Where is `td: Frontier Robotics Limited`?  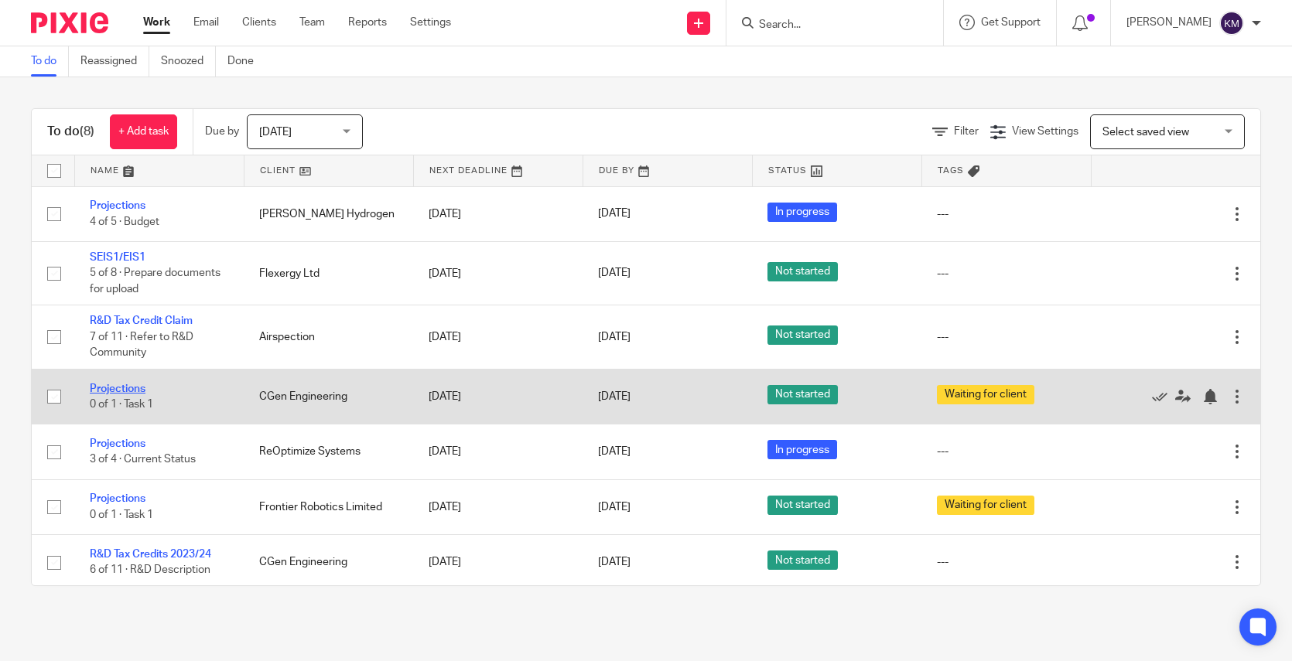
td: Frontier Robotics Limited is located at coordinates (328, 507).